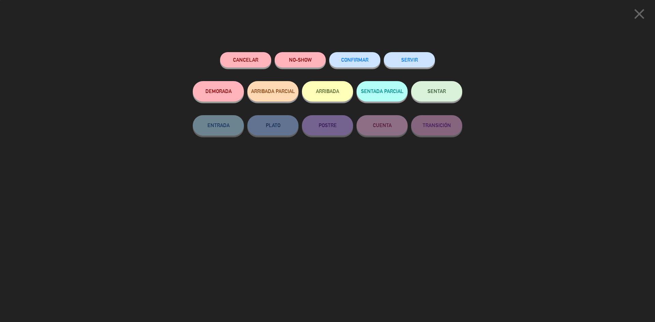 The image size is (655, 322). I want to click on button: ARRIBADA, so click(327, 91).